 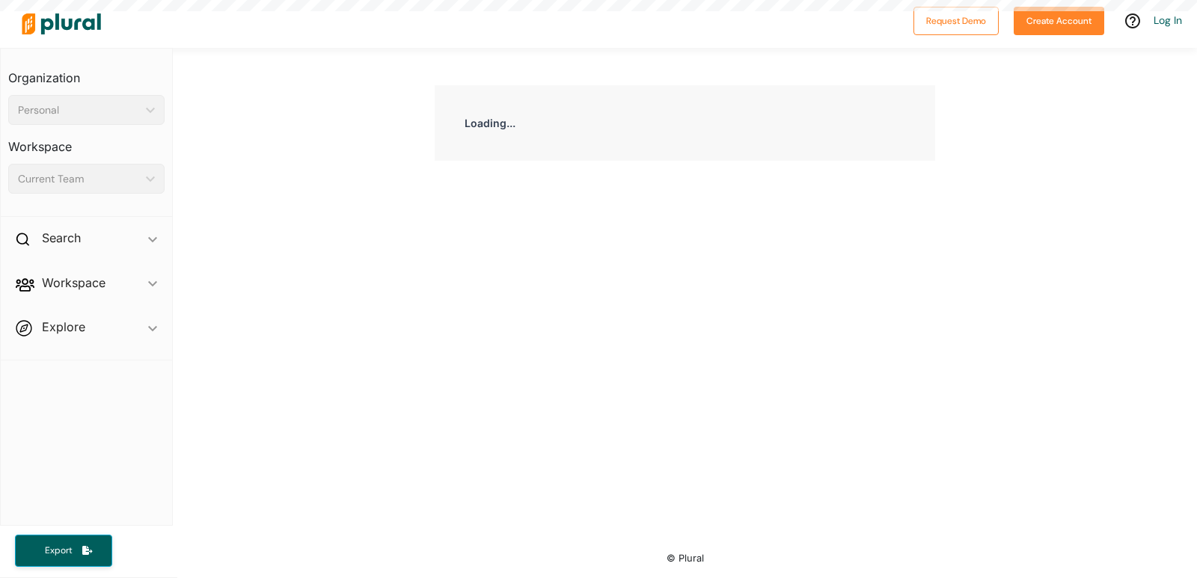 What do you see at coordinates (61, 238) in the screenshot?
I see `h2: Search` at bounding box center [61, 238].